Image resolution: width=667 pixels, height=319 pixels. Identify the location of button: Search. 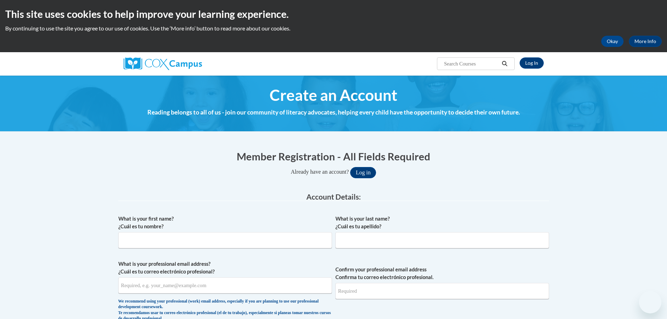
(504, 64).